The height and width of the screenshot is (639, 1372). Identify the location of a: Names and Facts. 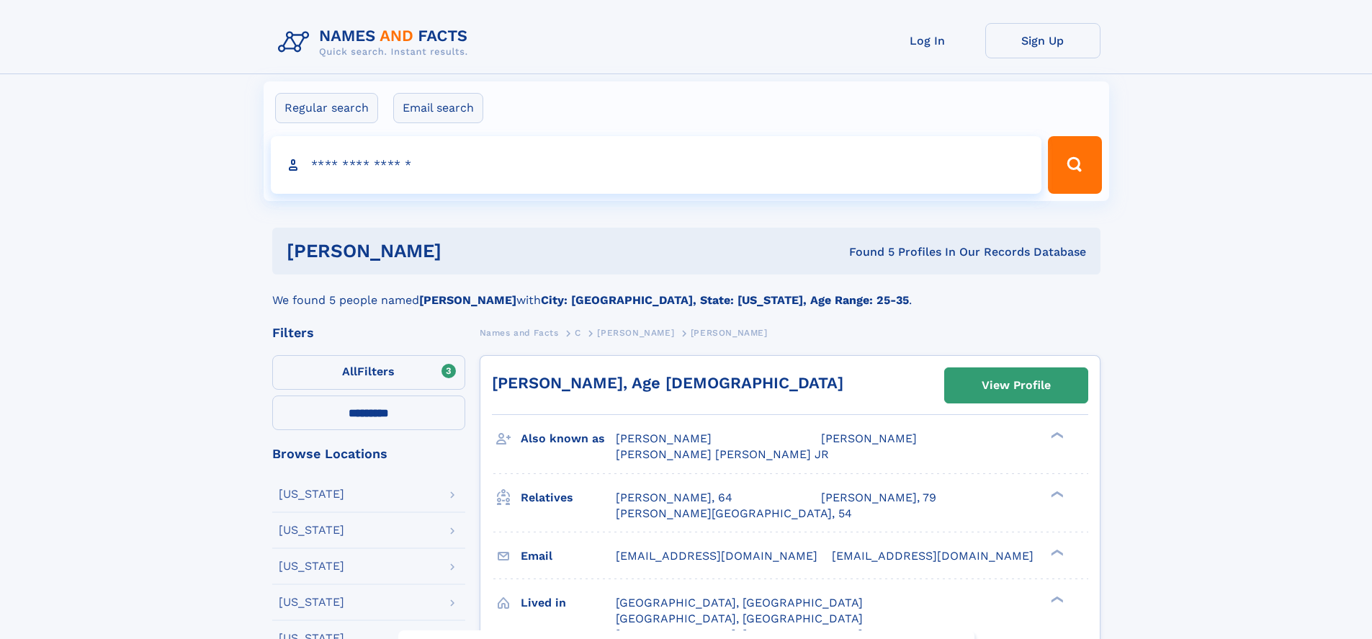
(519, 332).